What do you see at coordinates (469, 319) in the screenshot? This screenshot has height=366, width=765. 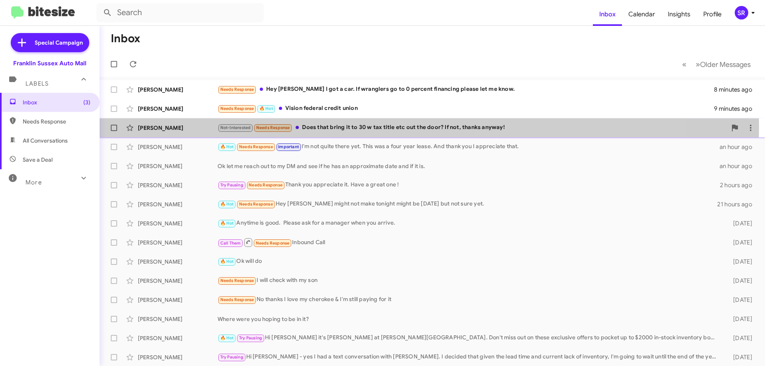 I see `div: Where were you hoping to be in it?` at bounding box center [469, 319].